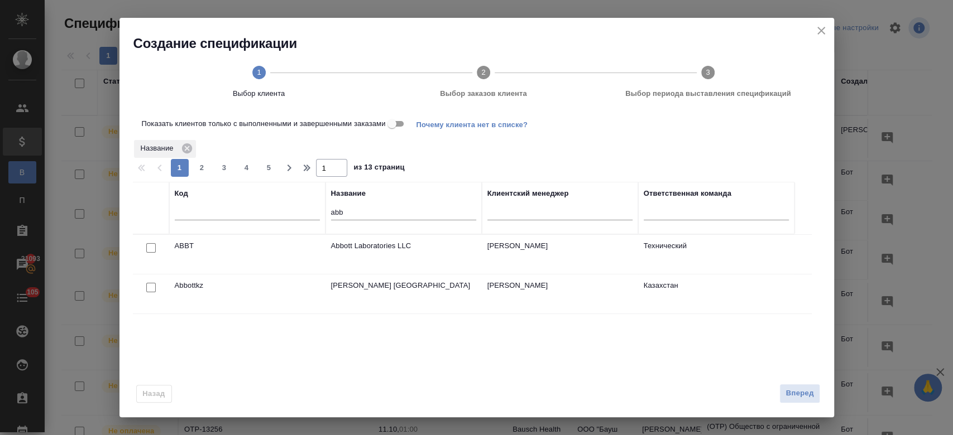 The width and height of the screenshot is (953, 435). Describe the element at coordinates (716, 255) in the screenshot. I see `td: Технический` at that location.